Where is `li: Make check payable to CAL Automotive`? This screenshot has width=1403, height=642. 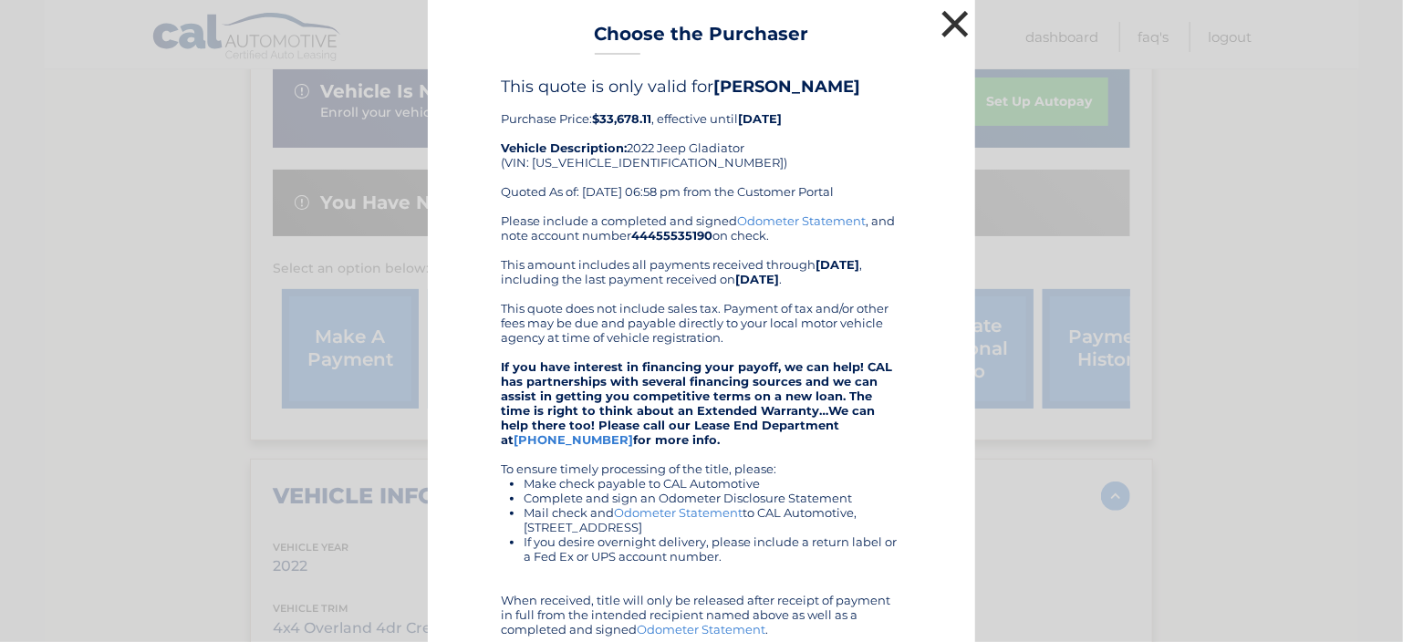
li: Make check payable to CAL Automotive is located at coordinates (712, 483).